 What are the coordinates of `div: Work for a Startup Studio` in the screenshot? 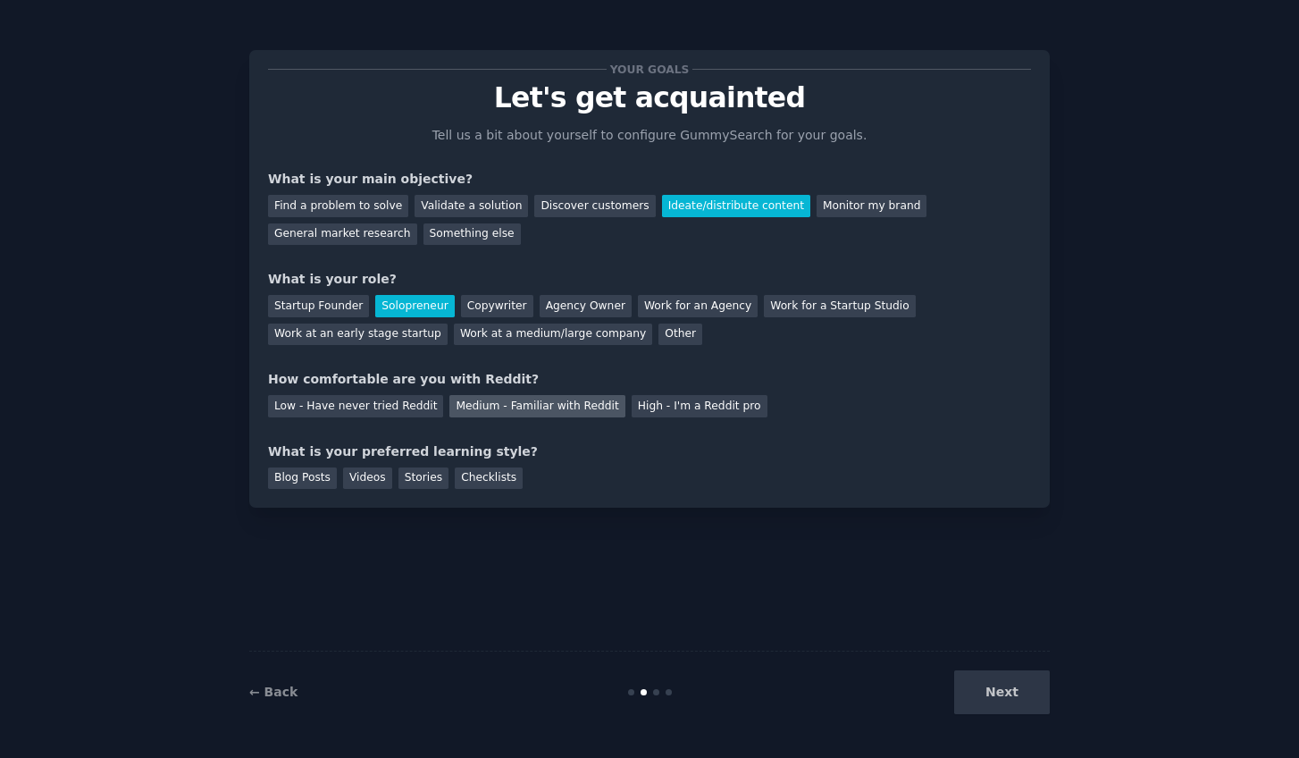 It's located at (839, 306).